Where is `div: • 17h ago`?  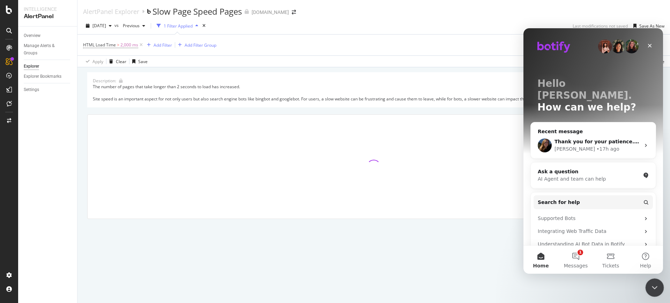 div: • 17h ago is located at coordinates (84, 121).